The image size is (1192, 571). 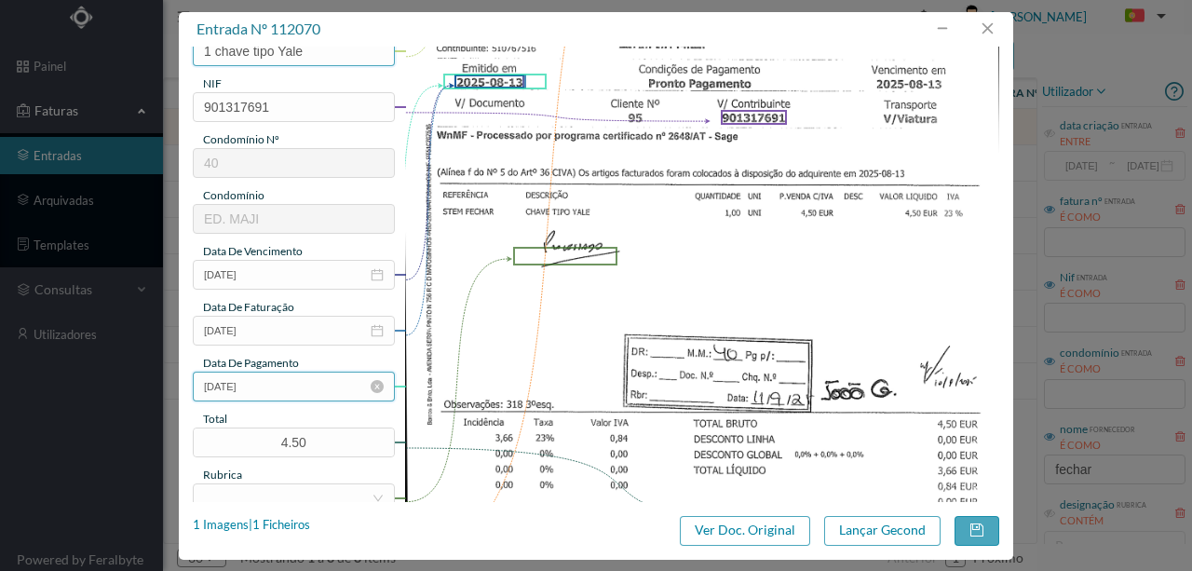 I want to click on div: 1 Imagens | 1 Ficheiros, so click(x=252, y=525).